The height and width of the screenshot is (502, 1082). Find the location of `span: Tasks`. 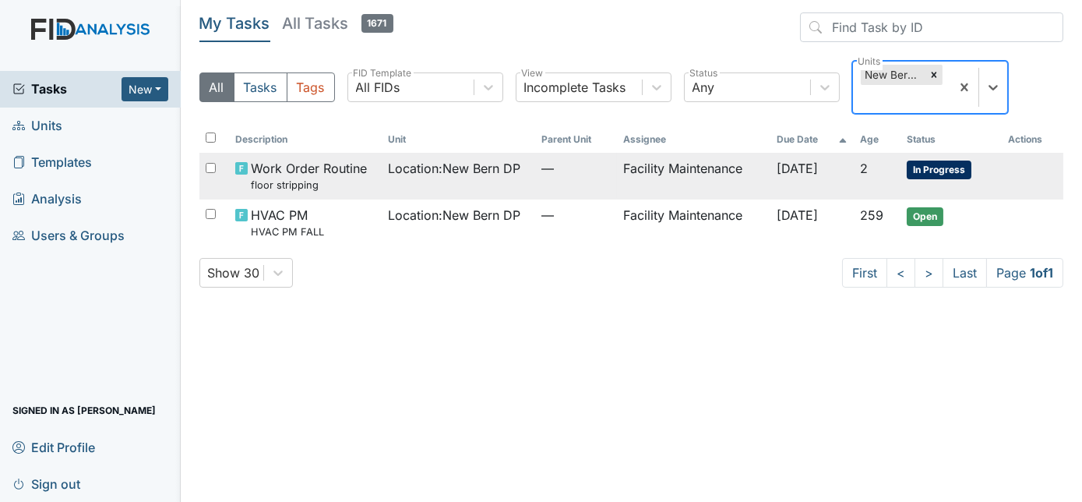

span: Tasks is located at coordinates (67, 89).